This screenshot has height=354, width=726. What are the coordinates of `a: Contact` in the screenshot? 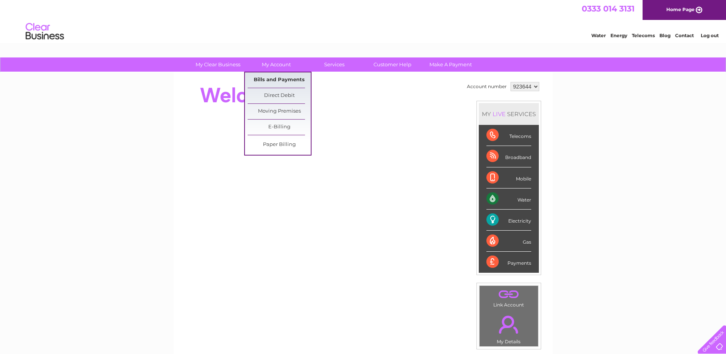 It's located at (684, 35).